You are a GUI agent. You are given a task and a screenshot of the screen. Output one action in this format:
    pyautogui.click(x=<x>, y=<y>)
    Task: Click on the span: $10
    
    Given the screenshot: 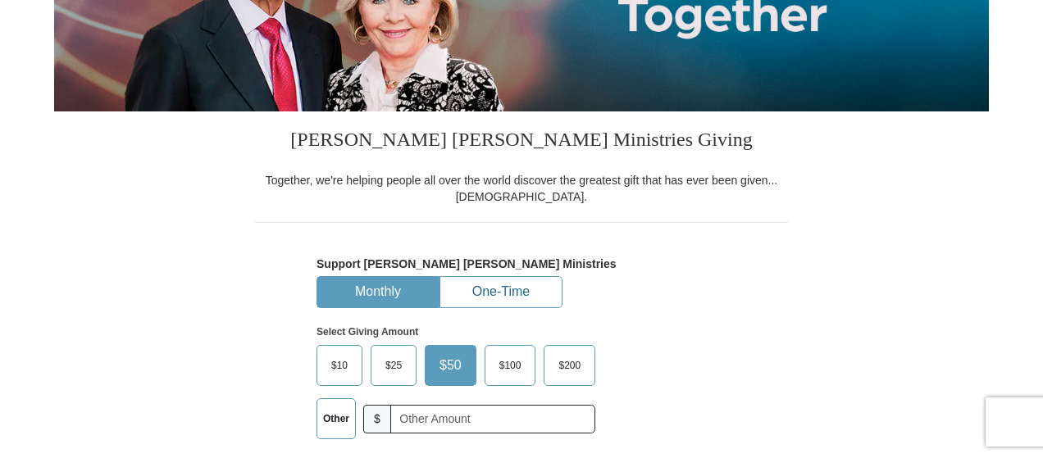 What is the action you would take?
    pyautogui.click(x=339, y=366)
    